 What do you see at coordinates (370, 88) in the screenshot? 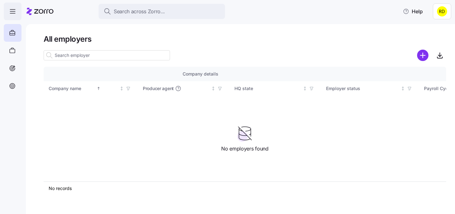
I see `th: Employer statusNot sorted` at bounding box center [370, 88].